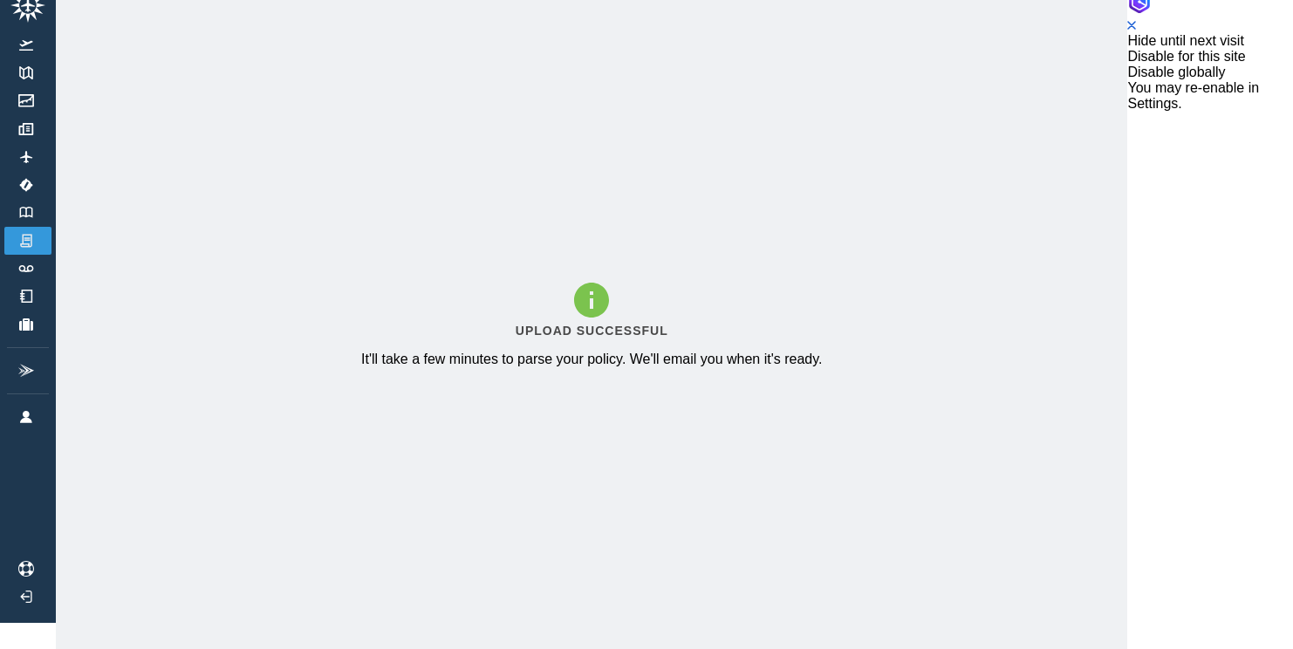  I want to click on span: Disable globally, so click(1176, 72).